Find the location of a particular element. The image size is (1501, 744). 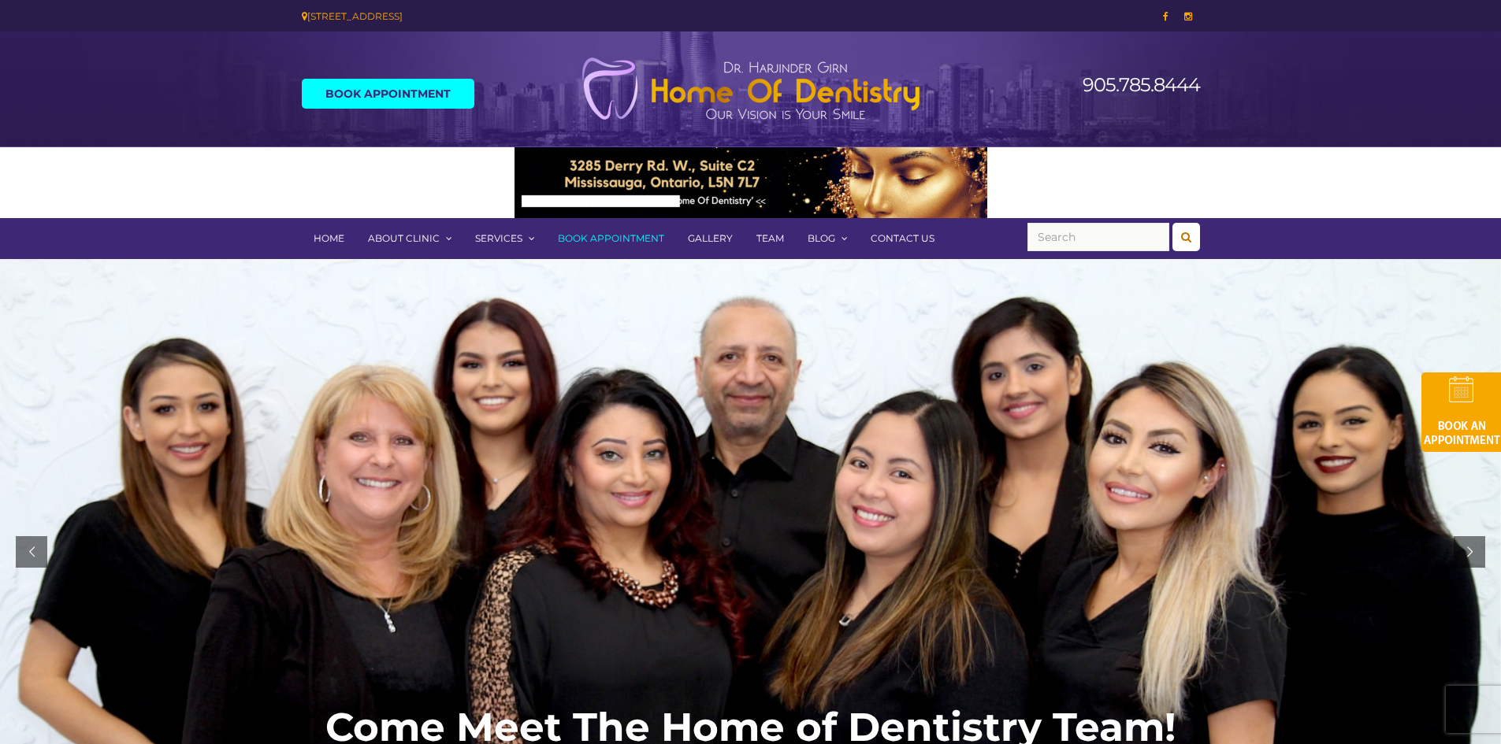

a: 905.785.8444 is located at coordinates (1141, 84).